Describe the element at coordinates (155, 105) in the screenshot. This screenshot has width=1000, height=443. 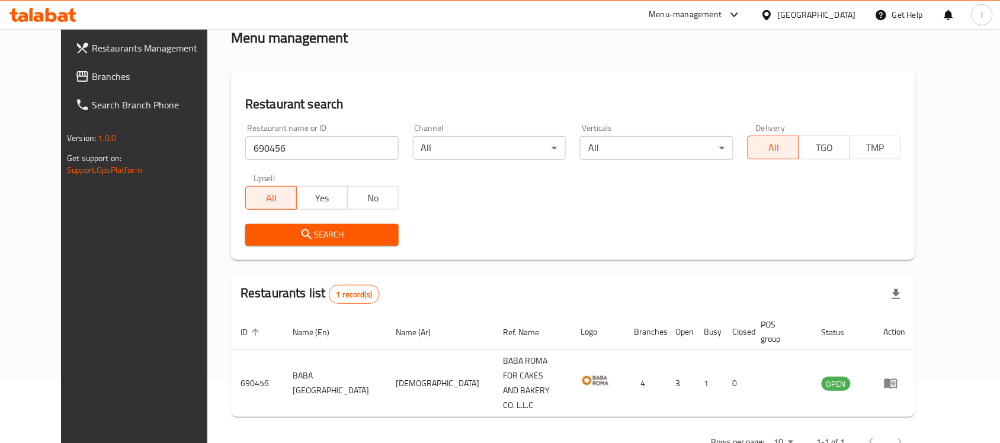
I see `span: Search Branch Phone` at that location.